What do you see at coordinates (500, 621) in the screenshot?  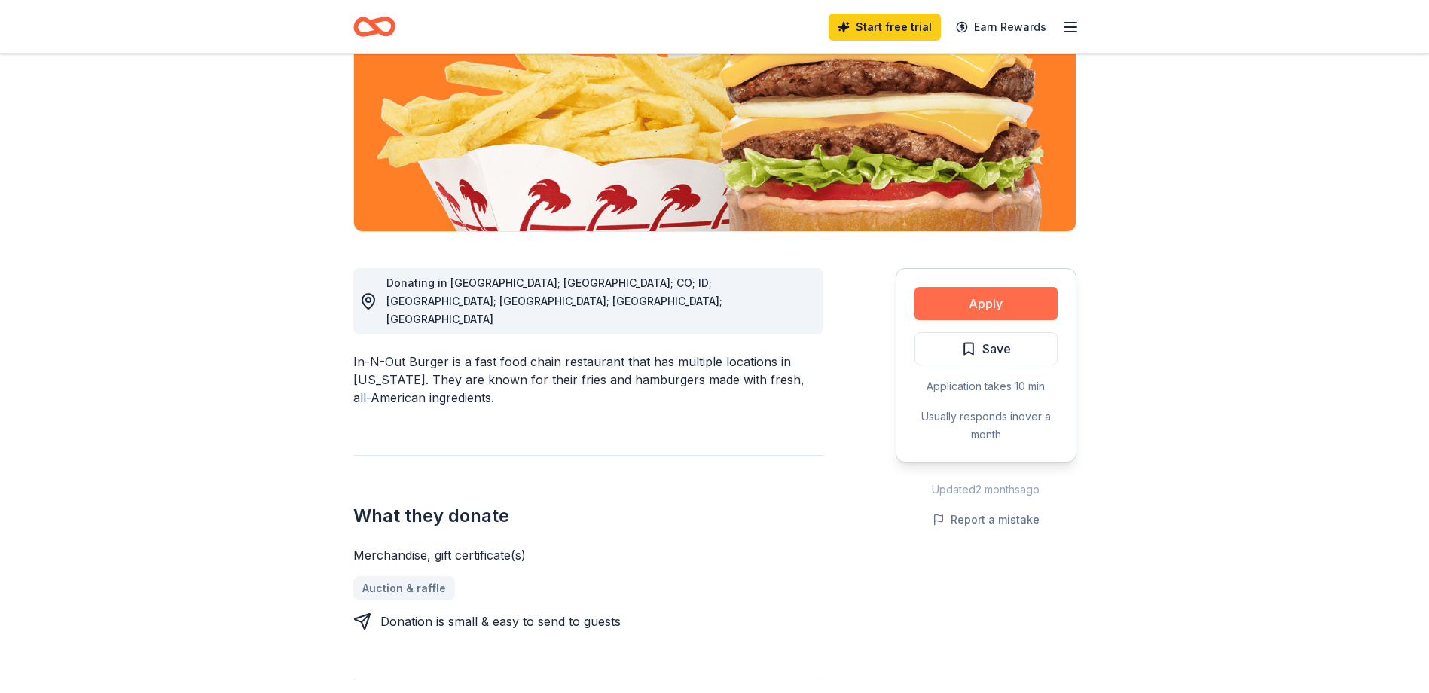 I see `div: Donation is small & easy to send to guests` at bounding box center [500, 621].